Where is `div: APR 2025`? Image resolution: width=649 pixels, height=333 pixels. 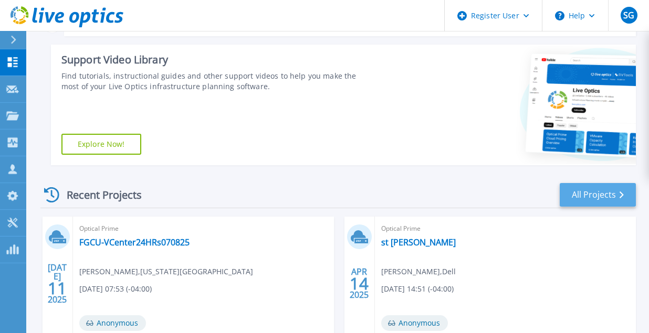 div: APR 2025 is located at coordinates (359, 283).